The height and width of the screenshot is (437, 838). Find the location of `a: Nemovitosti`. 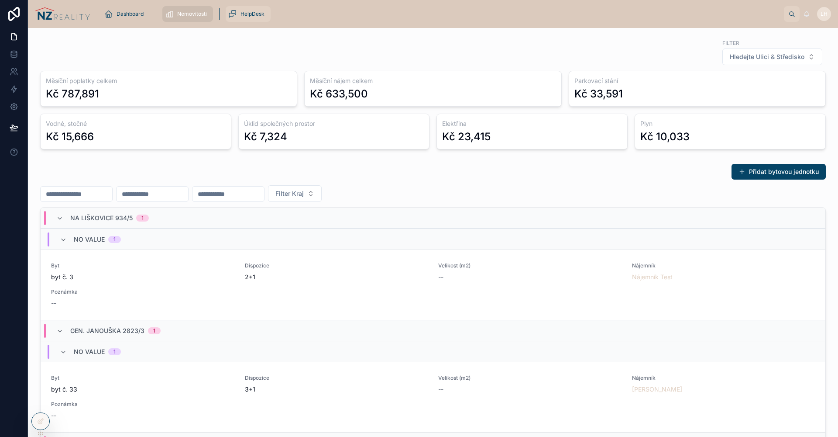

a: Nemovitosti is located at coordinates (188, 14).